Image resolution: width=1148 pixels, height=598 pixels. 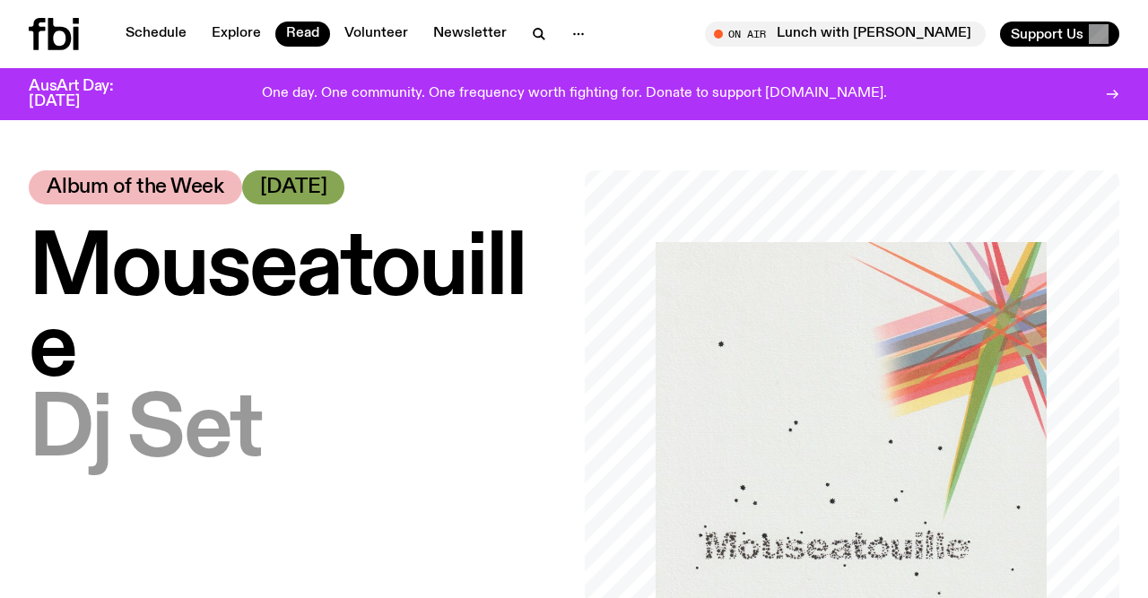 What do you see at coordinates (135, 188) in the screenshot?
I see `span: Album of the Week` at bounding box center [135, 188].